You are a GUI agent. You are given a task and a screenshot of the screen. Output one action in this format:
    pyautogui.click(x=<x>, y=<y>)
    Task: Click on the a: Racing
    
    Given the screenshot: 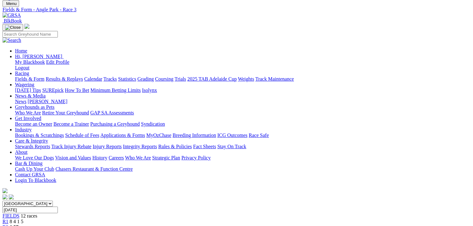 What is the action you would take?
    pyautogui.click(x=22, y=73)
    